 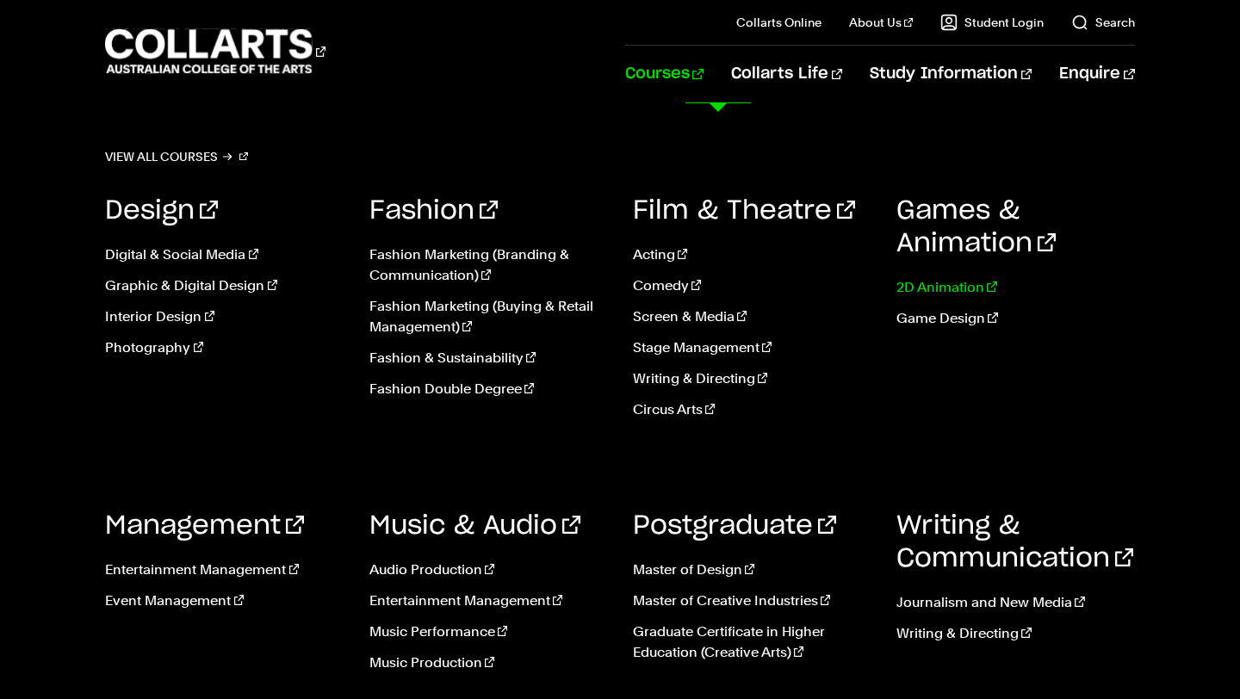 What do you see at coordinates (752, 570) in the screenshot?
I see `a: Master of Design` at bounding box center [752, 570].